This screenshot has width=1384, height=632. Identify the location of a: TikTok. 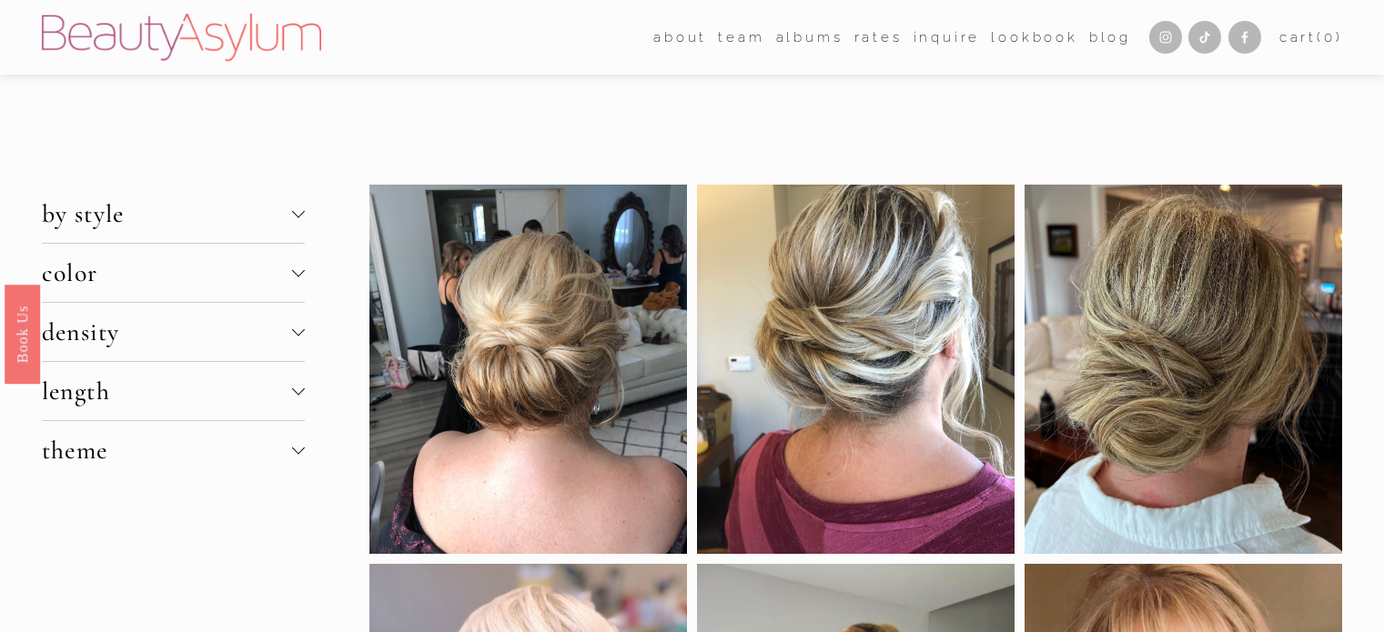
(1205, 37).